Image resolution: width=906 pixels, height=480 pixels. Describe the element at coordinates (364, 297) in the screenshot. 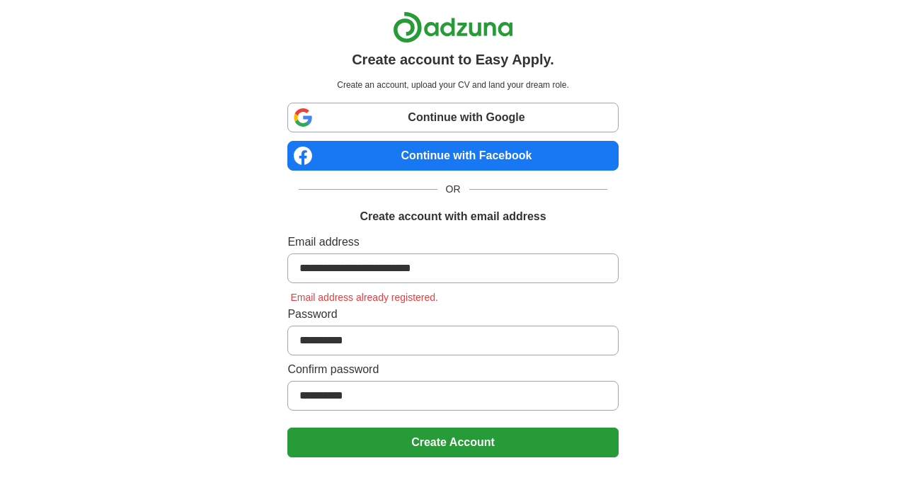

I see `span: Email address already registered.` at that location.